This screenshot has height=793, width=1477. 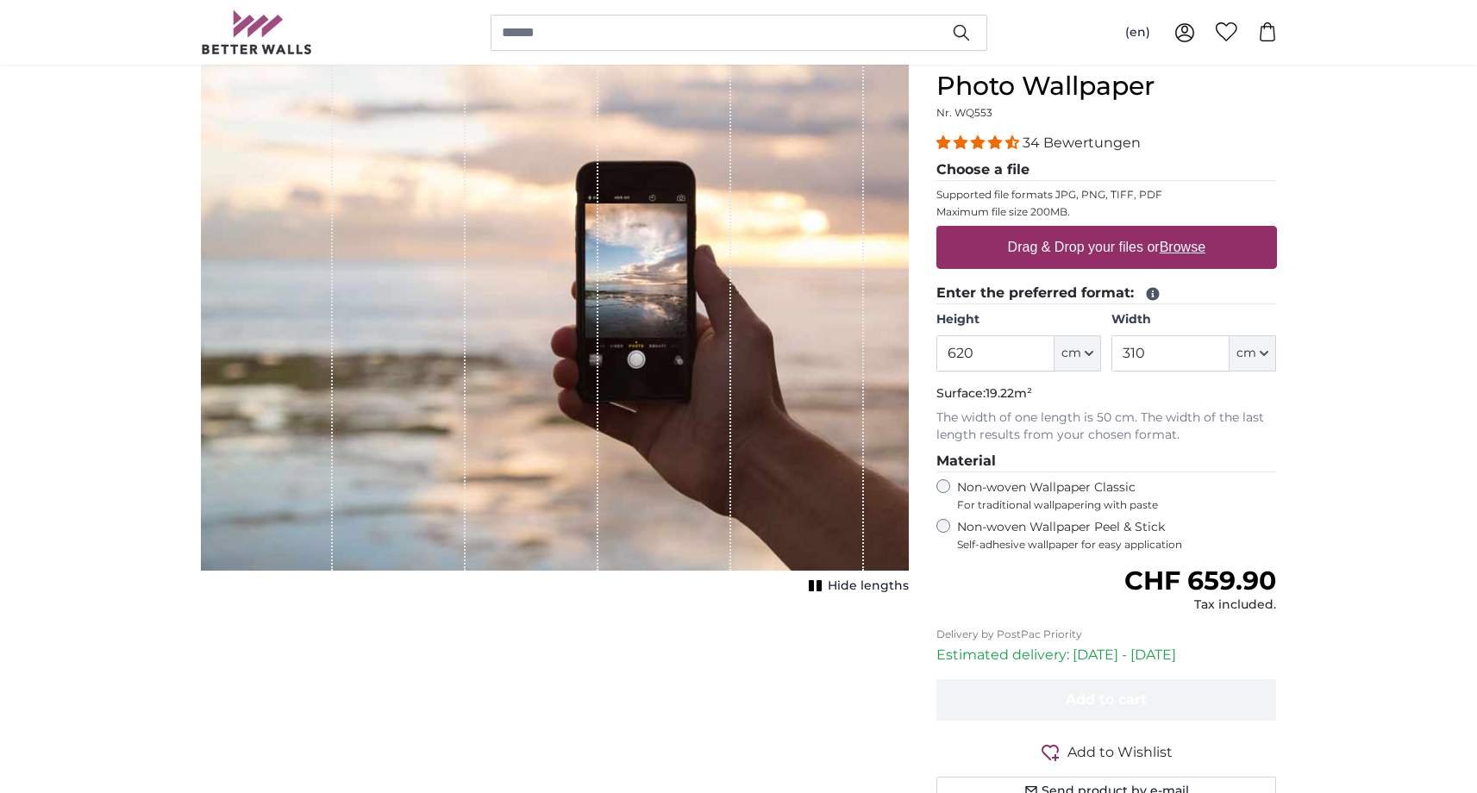 I want to click on label: Drag & Drop your files or, so click(x=1105, y=247).